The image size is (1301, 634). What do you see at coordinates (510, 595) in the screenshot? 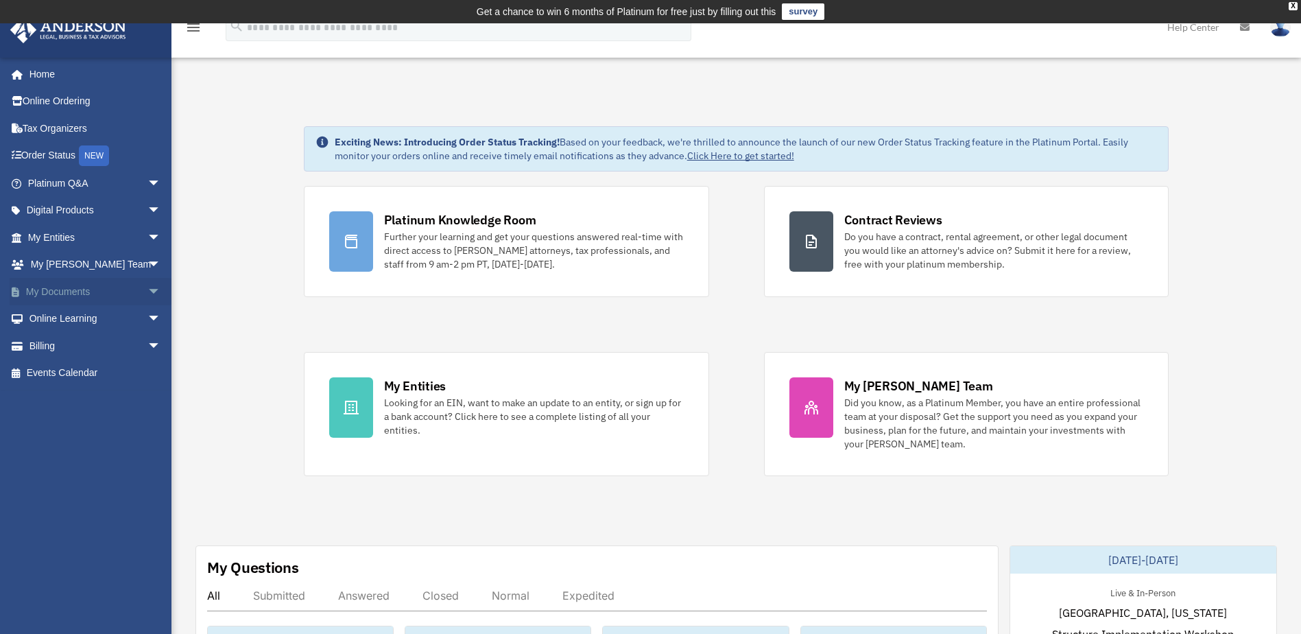
I see `div: Normal` at bounding box center [510, 595].